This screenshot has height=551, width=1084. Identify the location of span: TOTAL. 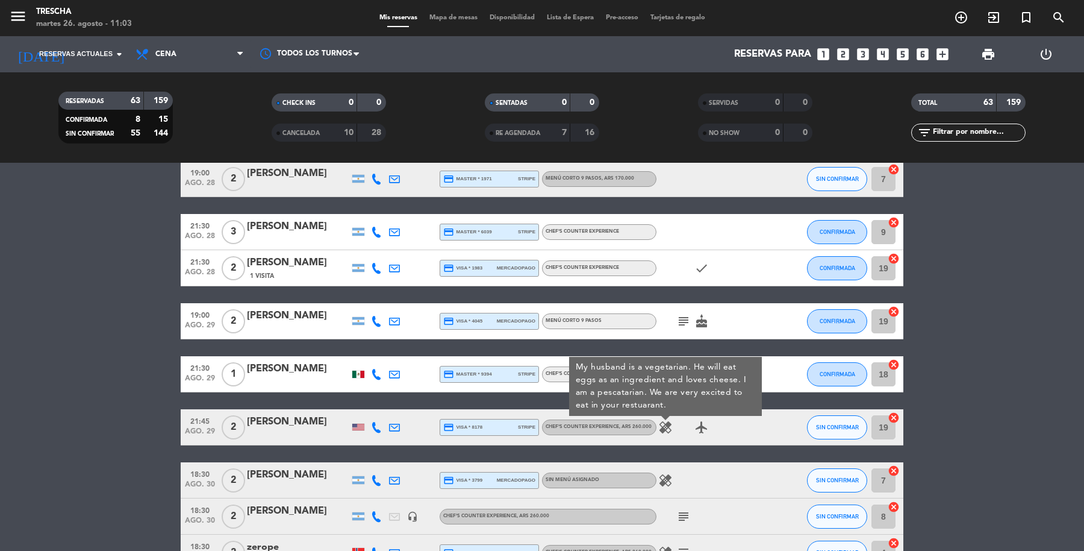
(928, 103).